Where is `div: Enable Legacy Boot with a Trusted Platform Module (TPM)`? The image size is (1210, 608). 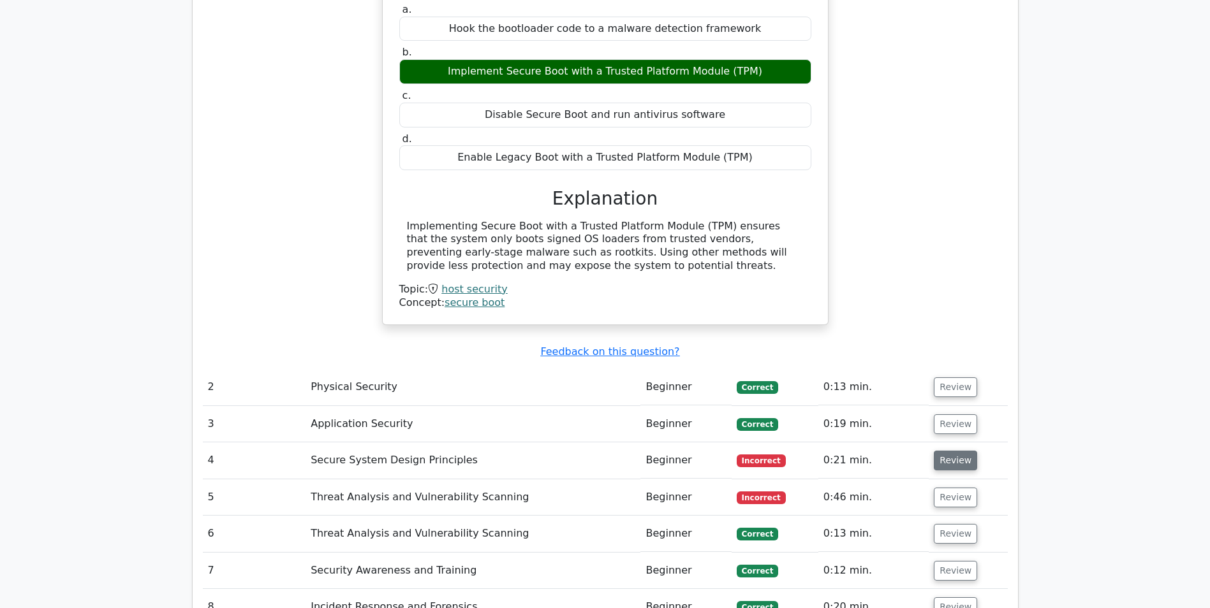 div: Enable Legacy Boot with a Trusted Platform Module (TPM) is located at coordinates (605, 158).